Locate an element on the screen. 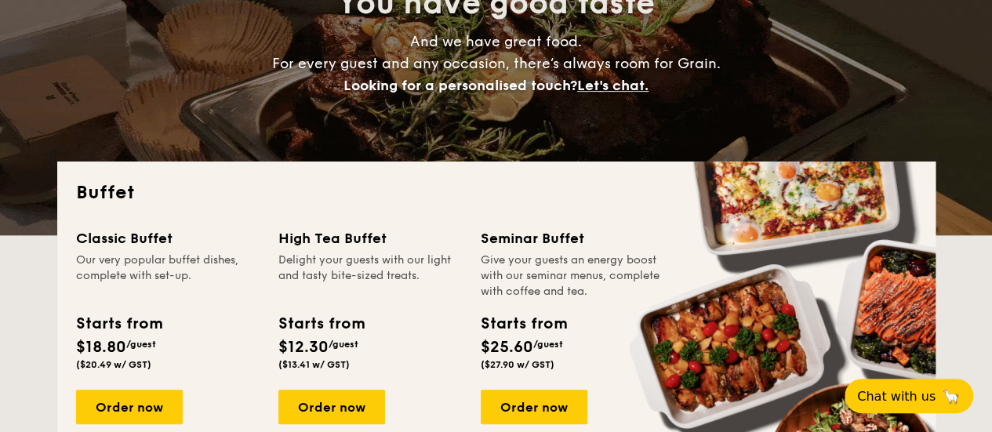 The width and height of the screenshot is (992, 432). button: Chat with us🦙 is located at coordinates (909, 396).